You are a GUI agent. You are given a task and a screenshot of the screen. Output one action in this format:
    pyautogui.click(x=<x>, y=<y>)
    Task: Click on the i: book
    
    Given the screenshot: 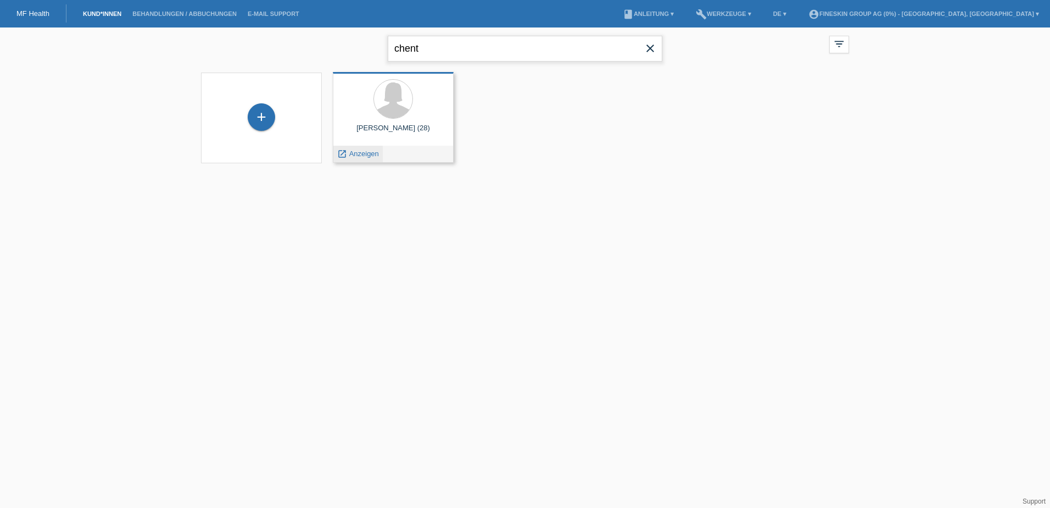 What is the action you would take?
    pyautogui.click(x=628, y=14)
    